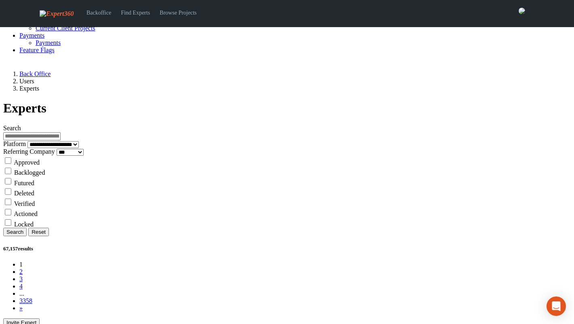 The height and width of the screenshot is (324, 574). Describe the element at coordinates (37, 50) in the screenshot. I see `a: Feature Flags` at that location.